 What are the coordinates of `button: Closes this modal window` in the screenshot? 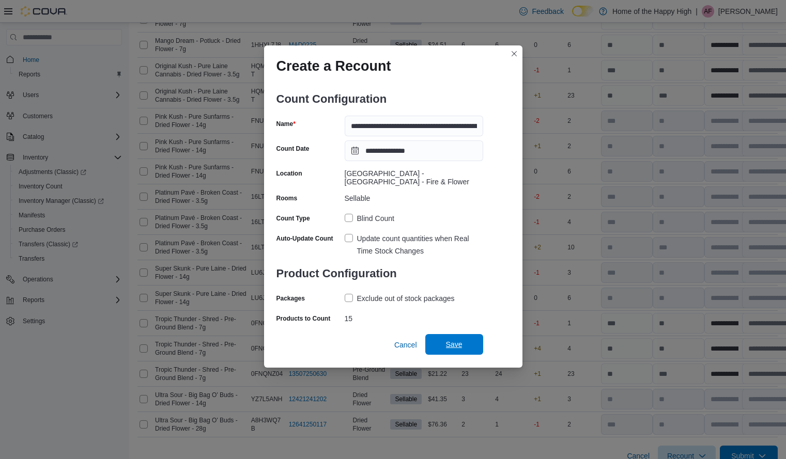 It's located at (514, 54).